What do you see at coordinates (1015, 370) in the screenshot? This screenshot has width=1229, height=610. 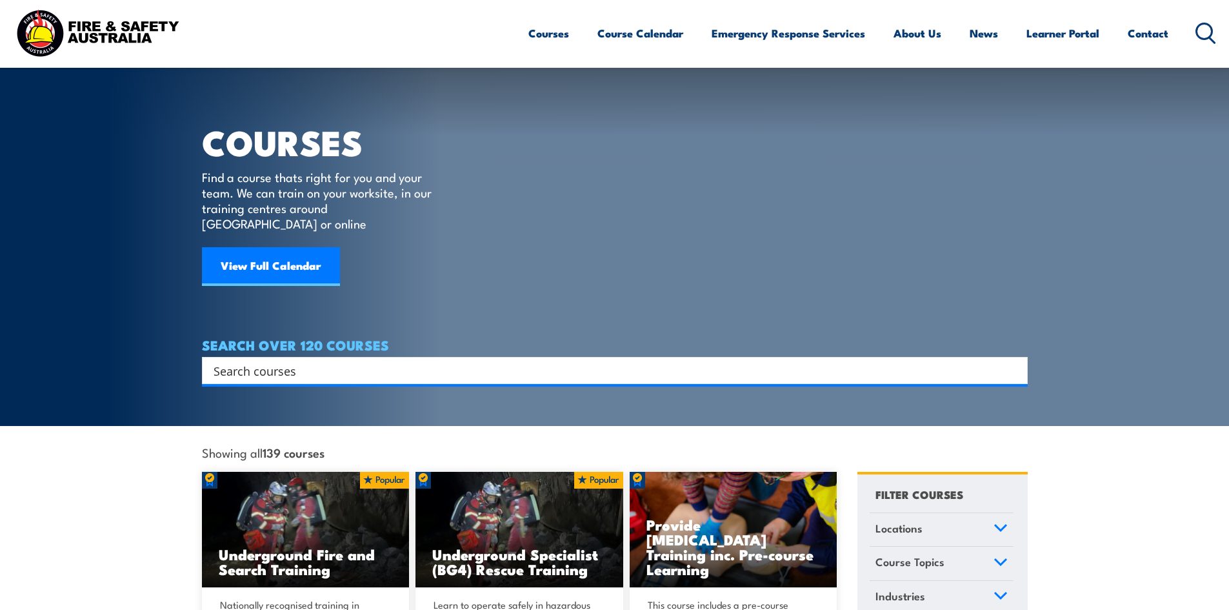 I see `button: Search magnifier button` at bounding box center [1015, 370].